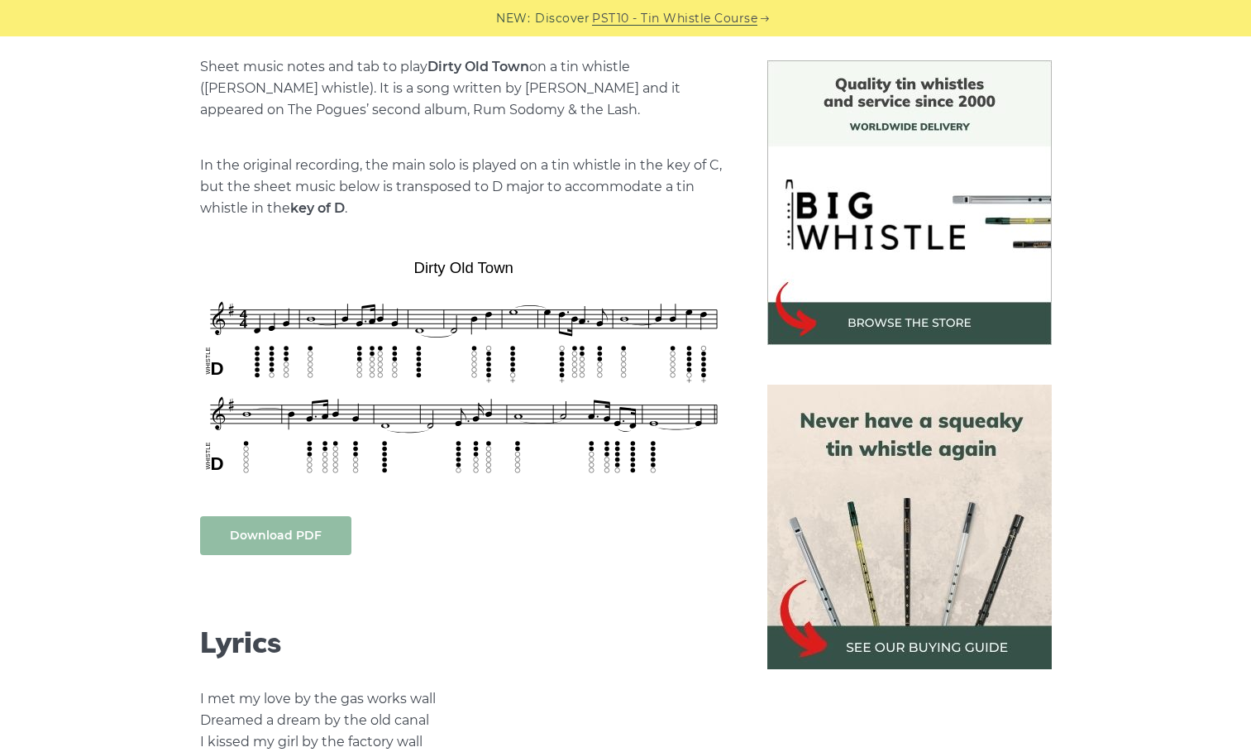 This screenshot has height=752, width=1251. Describe the element at coordinates (910, 527) in the screenshot. I see `img: tin whistle buying guide` at that location.